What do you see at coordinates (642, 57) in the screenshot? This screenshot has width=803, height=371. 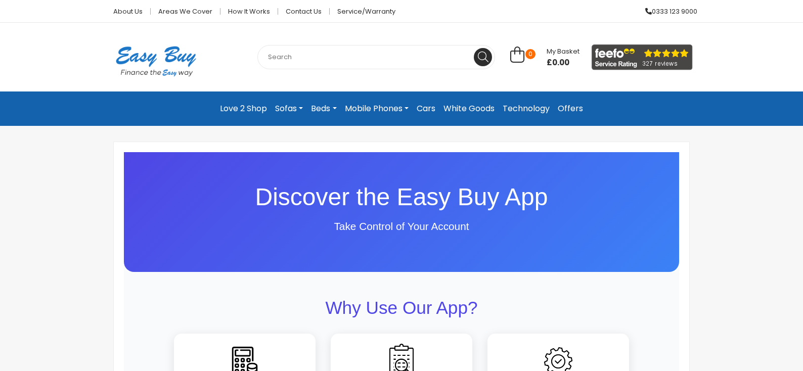 I see `img: feefo_logo` at bounding box center [642, 57].